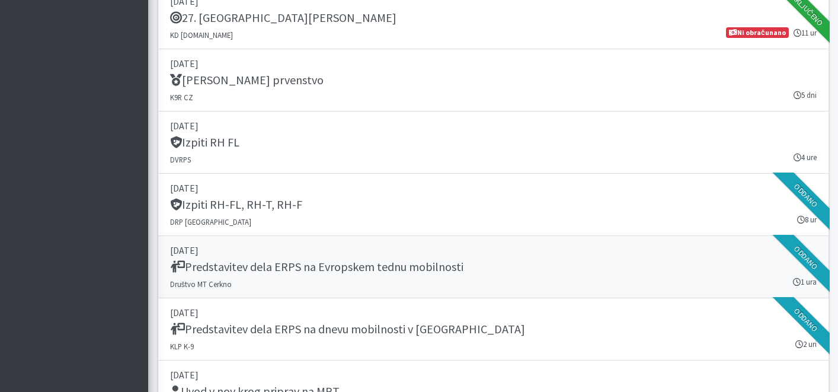 The width and height of the screenshot is (838, 392). What do you see at coordinates (204, 142) in the screenshot?
I see `h5: Izpiti RH FL` at bounding box center [204, 142].